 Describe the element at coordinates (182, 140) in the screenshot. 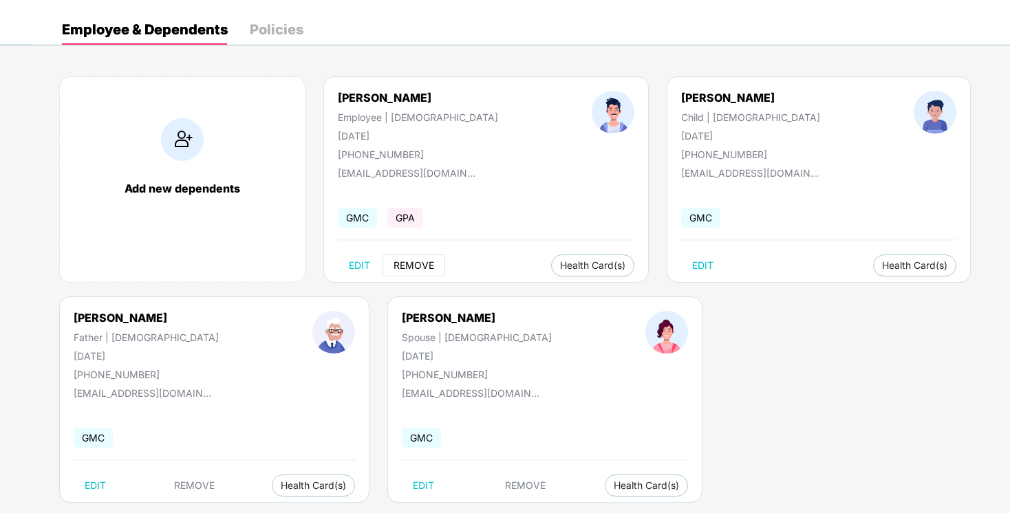

I see `img: addIcon` at that location.